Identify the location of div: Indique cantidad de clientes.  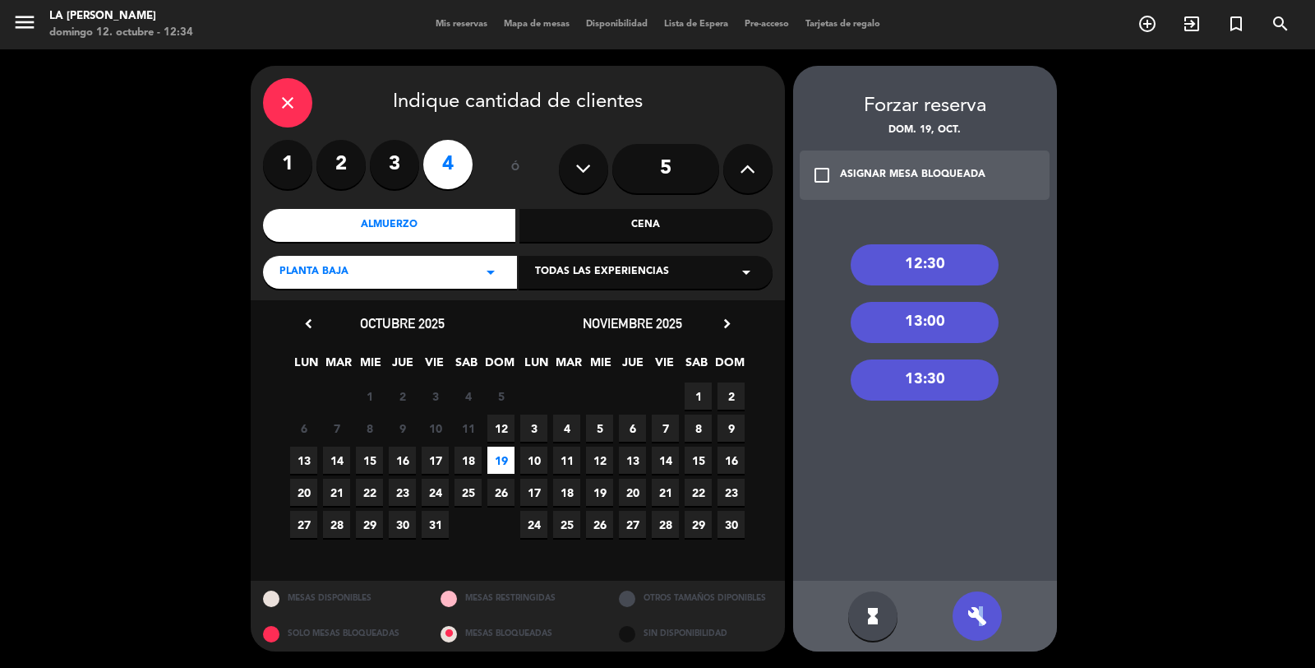
(518, 103).